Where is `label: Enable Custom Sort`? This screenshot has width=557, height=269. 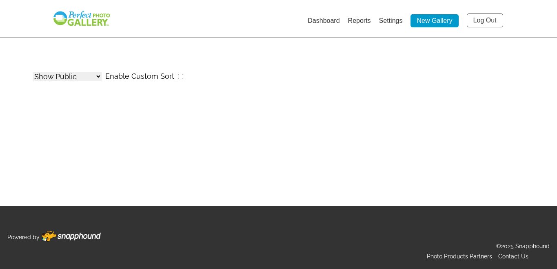 label: Enable Custom Sort is located at coordinates (140, 76).